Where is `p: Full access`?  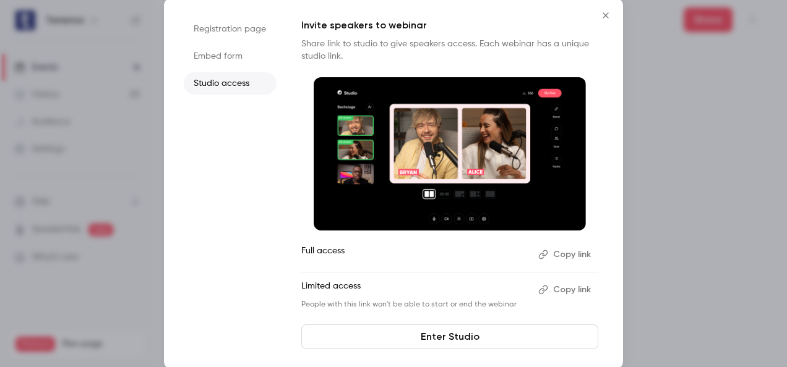
p: Full access is located at coordinates (414, 255).